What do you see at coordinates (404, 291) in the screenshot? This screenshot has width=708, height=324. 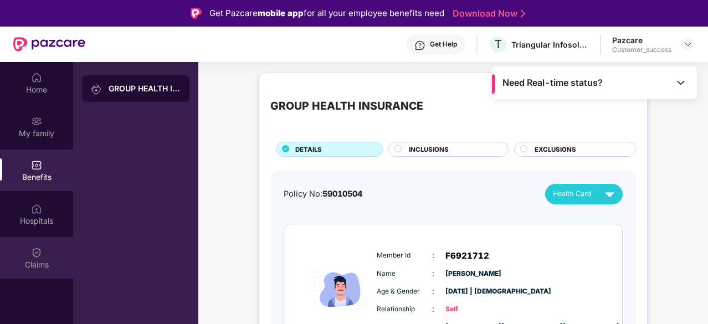 I see `span: Age & Gender` at bounding box center [404, 291].